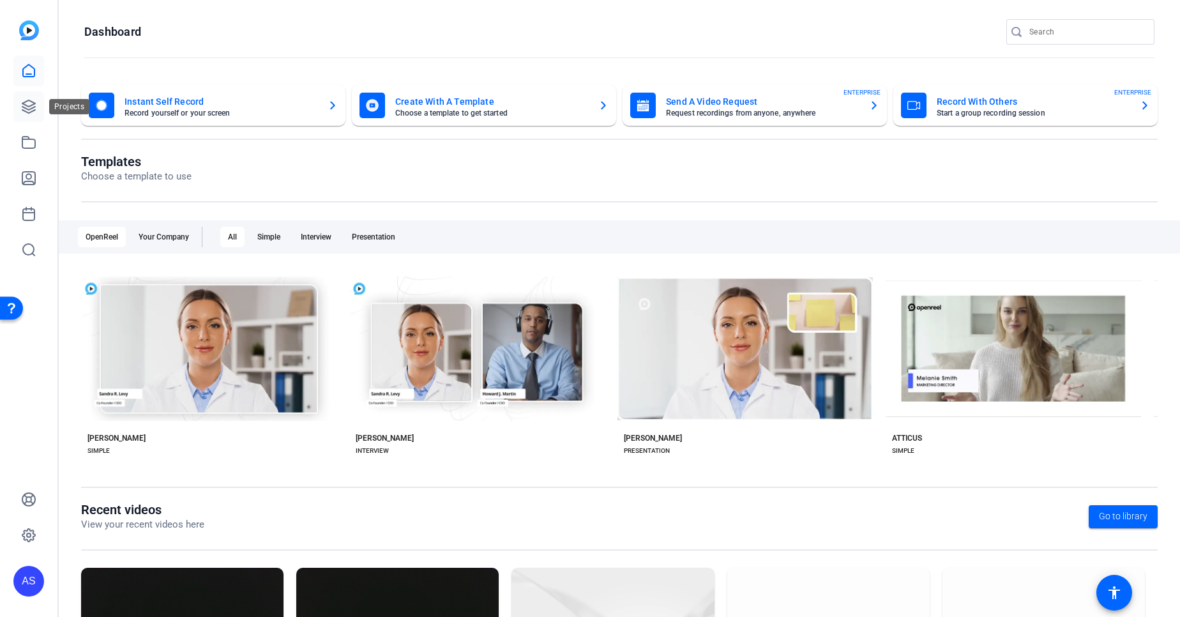 The height and width of the screenshot is (617, 1180). I want to click on button: Send A Video RequestRequest recordings from anyone, anywhereENTERPRISE, so click(755, 105).